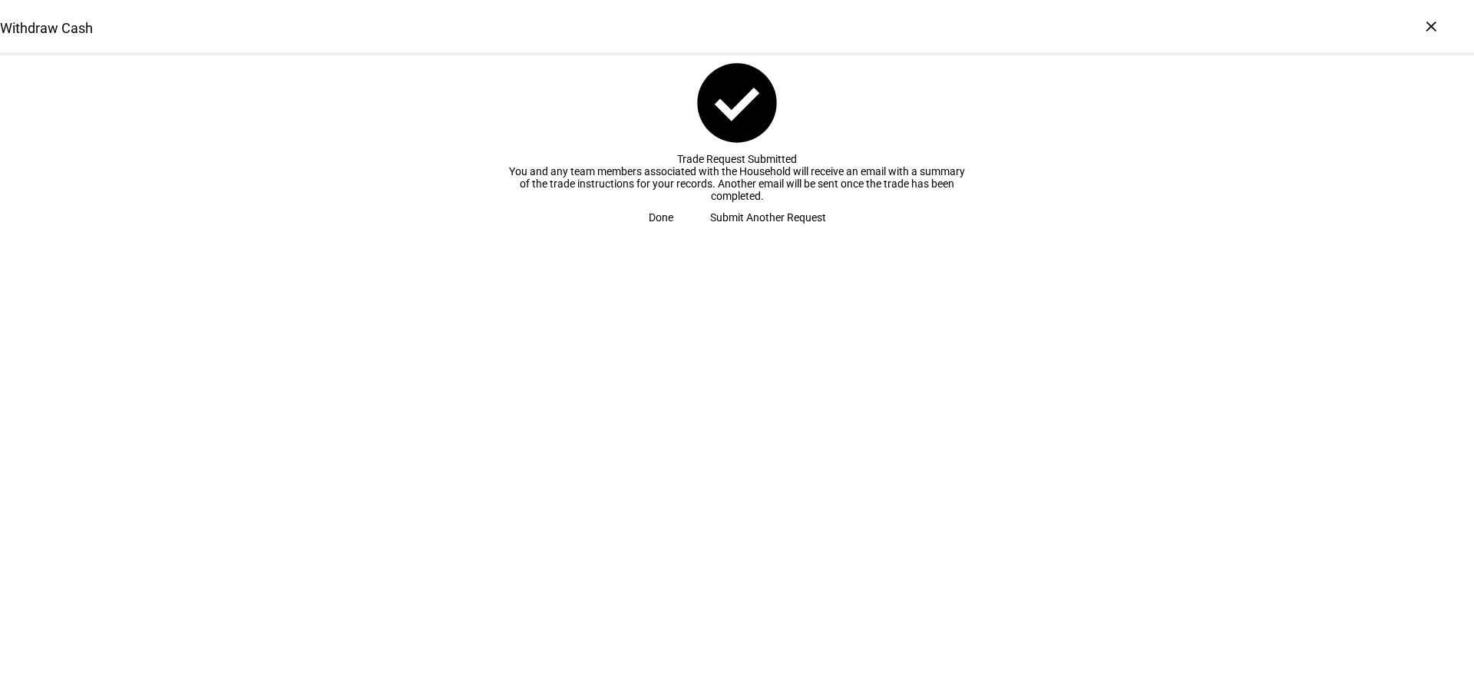 The image size is (1474, 700). What do you see at coordinates (661, 217) in the screenshot?
I see `span: Done` at bounding box center [661, 217].